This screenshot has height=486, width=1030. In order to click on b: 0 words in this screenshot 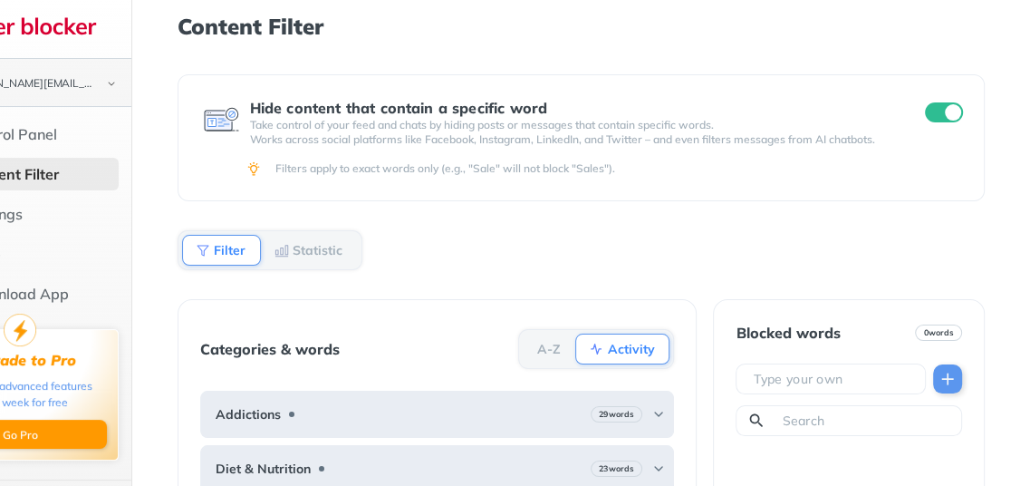, I will do `click(939, 332)`.